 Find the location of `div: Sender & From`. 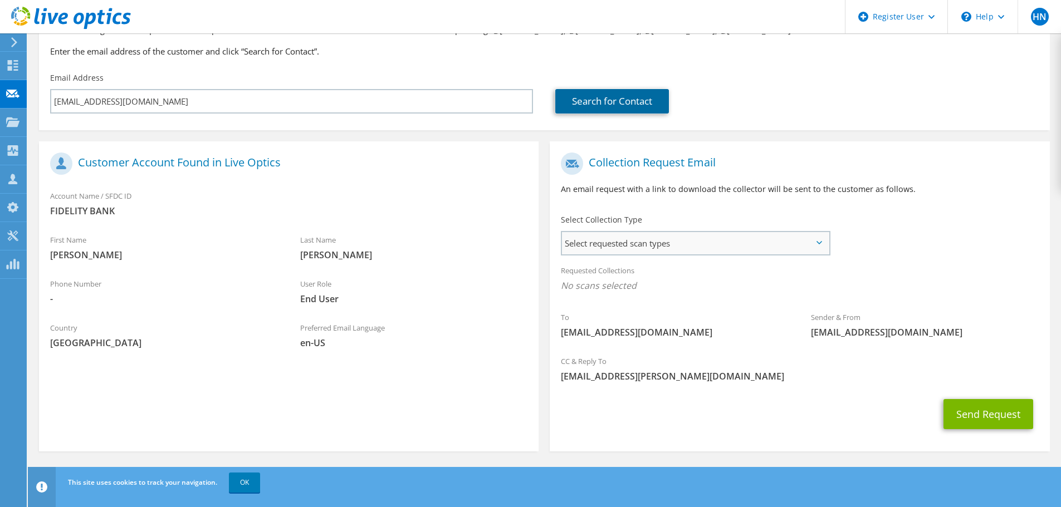

div: Sender & From is located at coordinates (925, 325).